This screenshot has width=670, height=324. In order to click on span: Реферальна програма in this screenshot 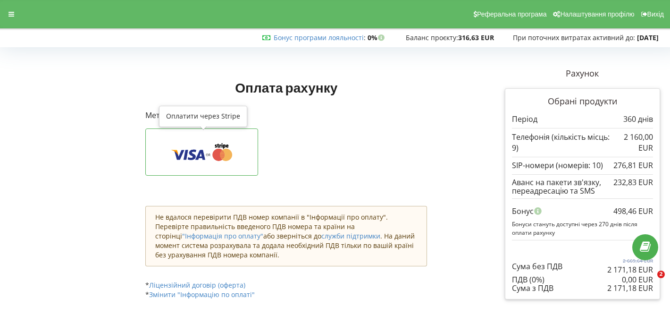, I will do `click(512, 14)`.